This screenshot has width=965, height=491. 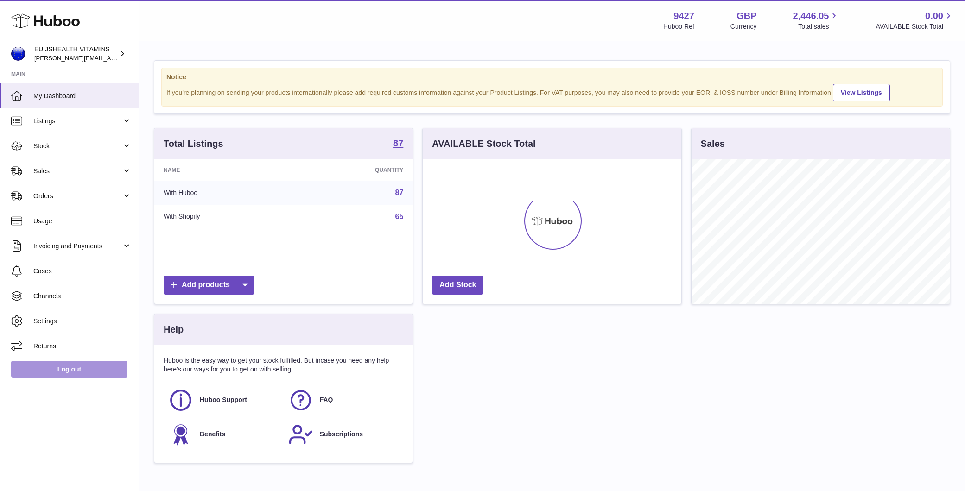 I want to click on strong: GBP, so click(x=746, y=16).